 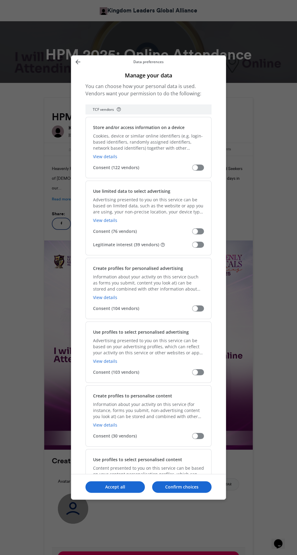 I want to click on span: Legitimate interest (39 vendors), so click(x=143, y=245).